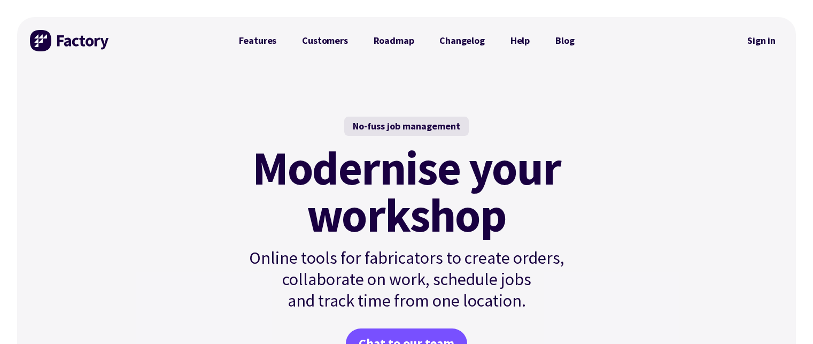 This screenshot has height=344, width=813. Describe the element at coordinates (407, 279) in the screenshot. I see `p: Online tools for fabricators to create orders, collaborate on work, schedule jobs and track time ...` at that location.